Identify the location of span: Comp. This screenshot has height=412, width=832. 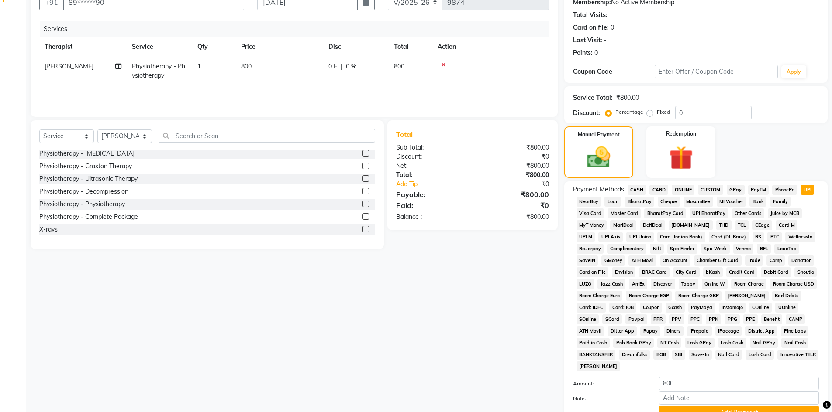
(775, 261).